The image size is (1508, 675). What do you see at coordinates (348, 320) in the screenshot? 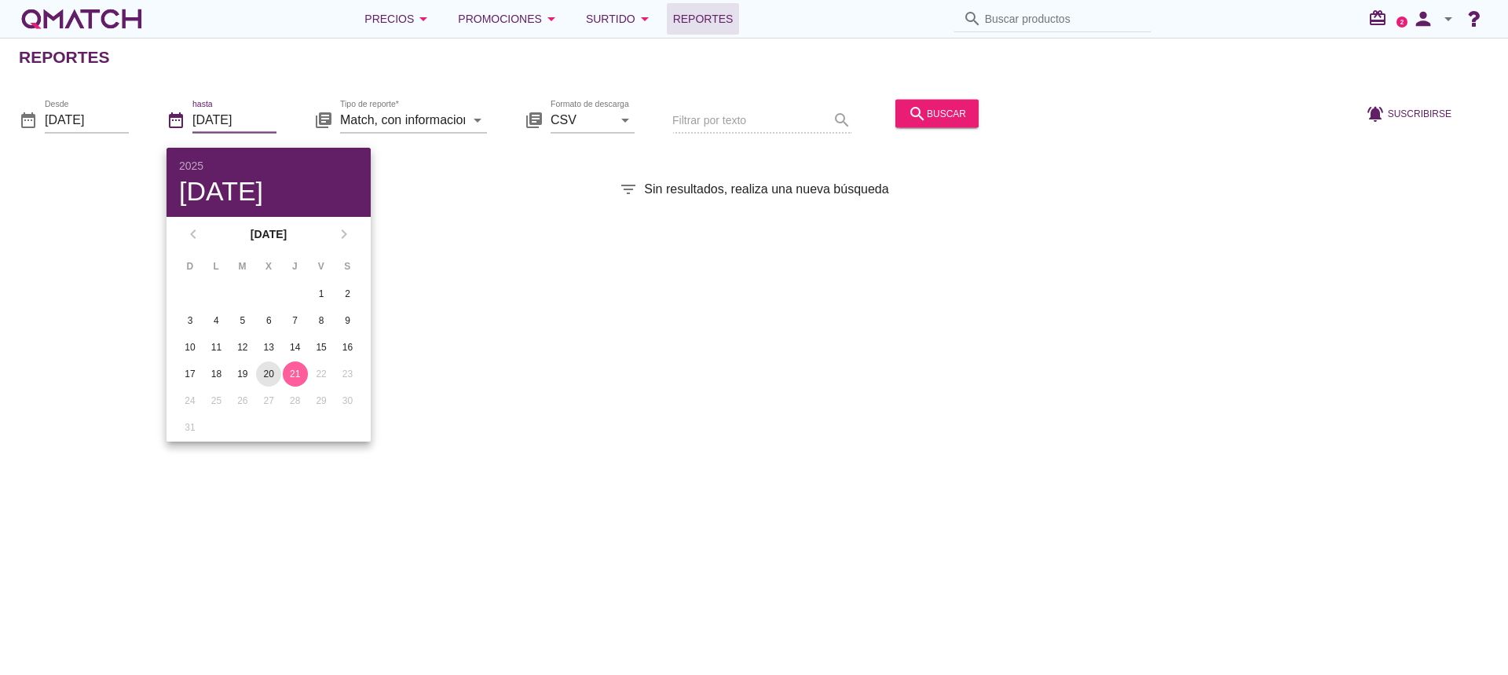
I see `div: 9` at bounding box center [348, 320].